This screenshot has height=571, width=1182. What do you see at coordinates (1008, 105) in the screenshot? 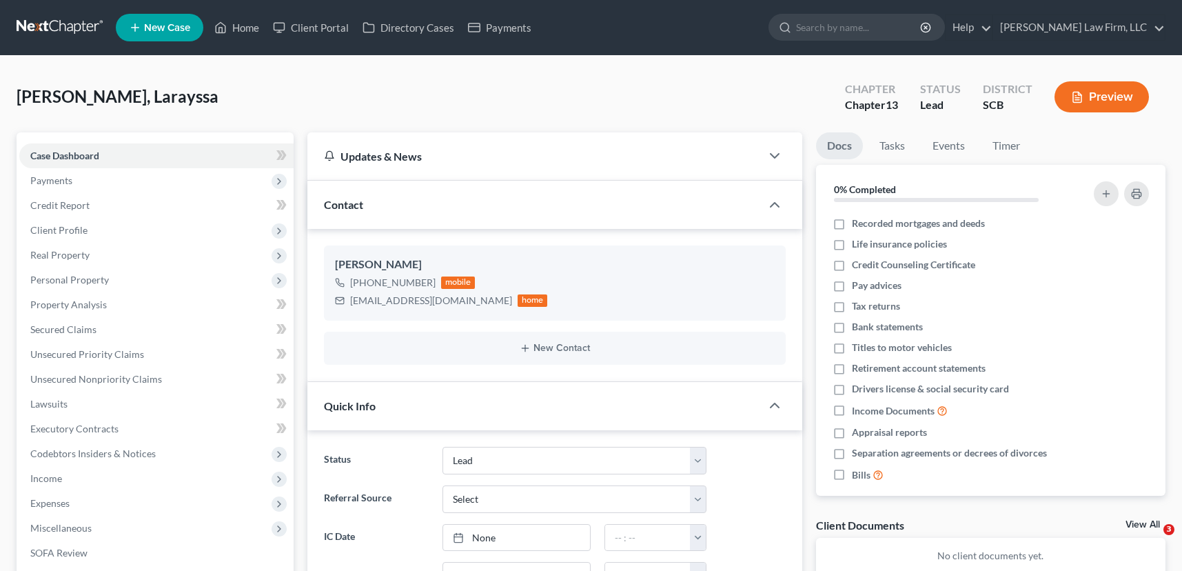
I see `div: SCB` at bounding box center [1008, 105].